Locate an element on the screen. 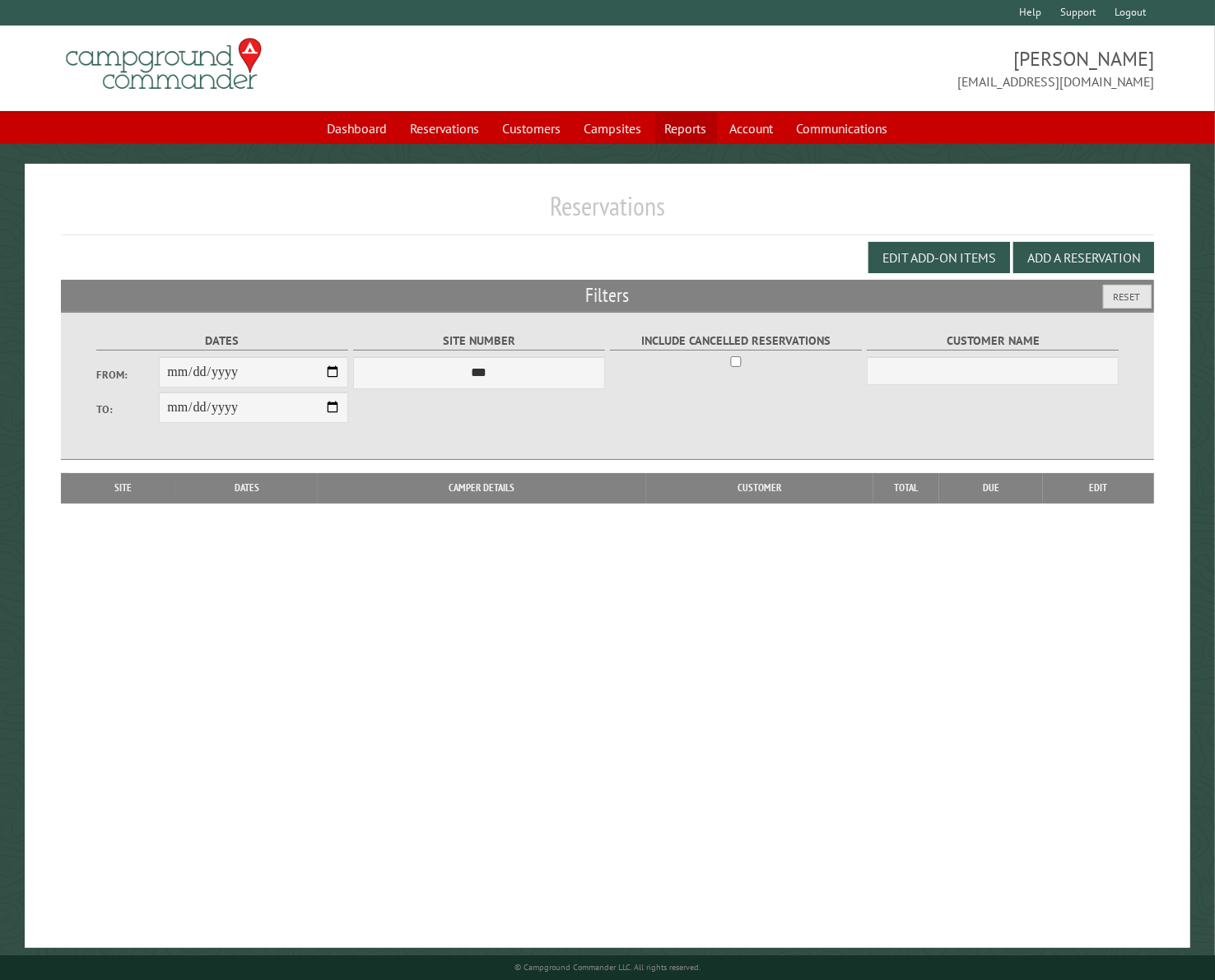 The image size is (1215, 980). h2: Filters is located at coordinates (608, 296).